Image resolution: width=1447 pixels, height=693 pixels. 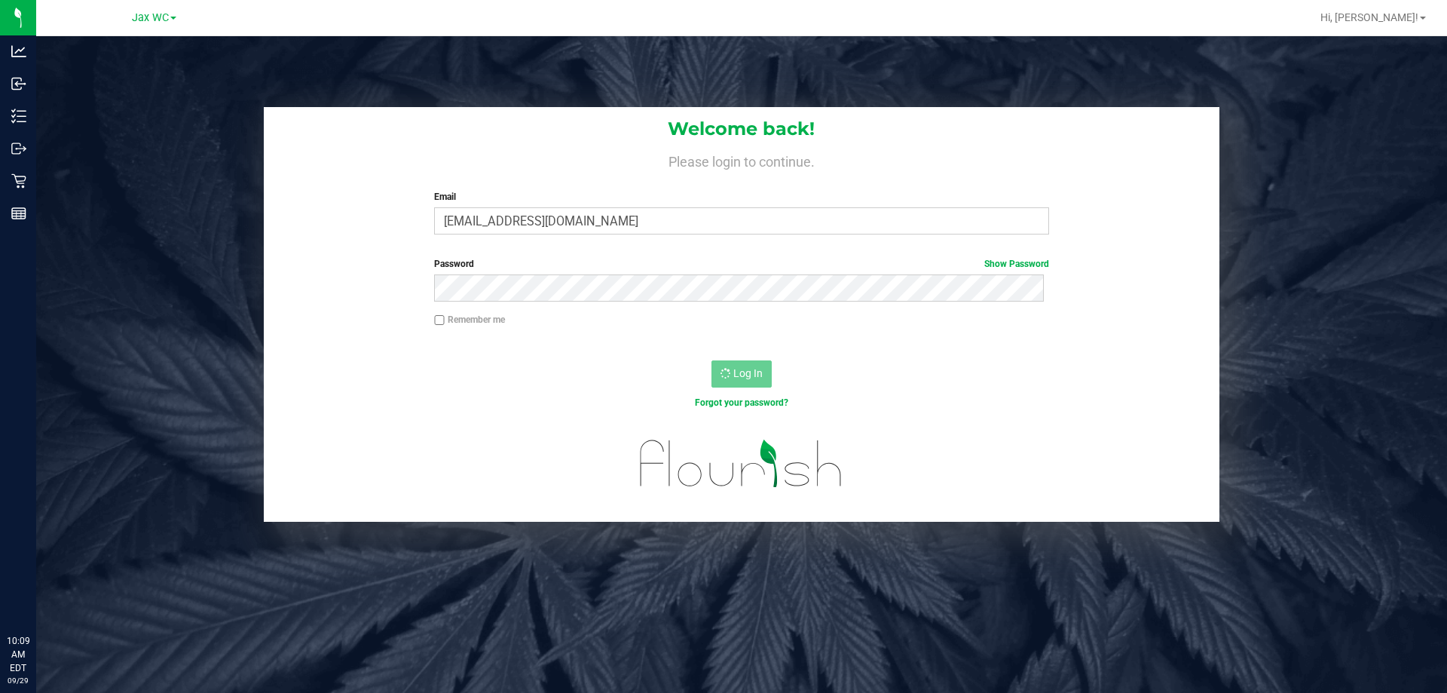 I want to click on button: Log In, so click(x=742, y=374).